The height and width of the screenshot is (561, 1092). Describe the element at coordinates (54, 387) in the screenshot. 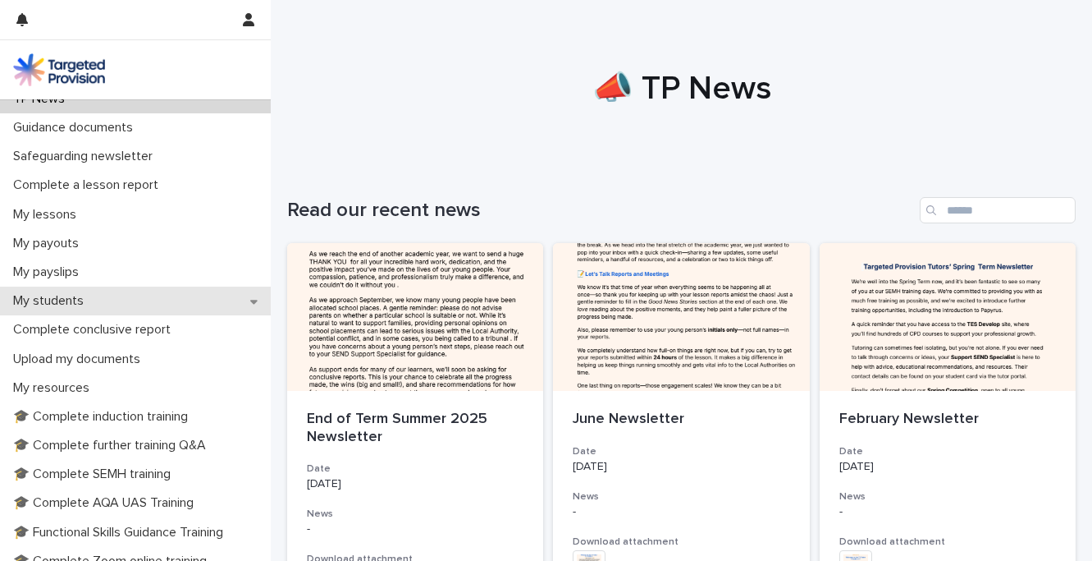

I see `p: My resources` at that location.